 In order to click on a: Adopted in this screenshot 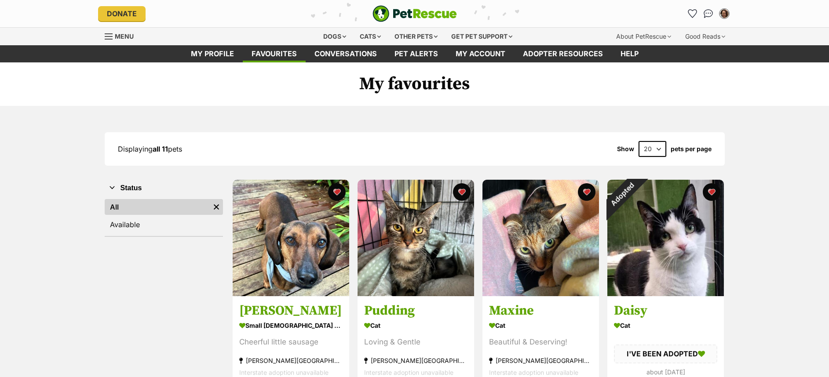, I will do `click(666, 294)`.